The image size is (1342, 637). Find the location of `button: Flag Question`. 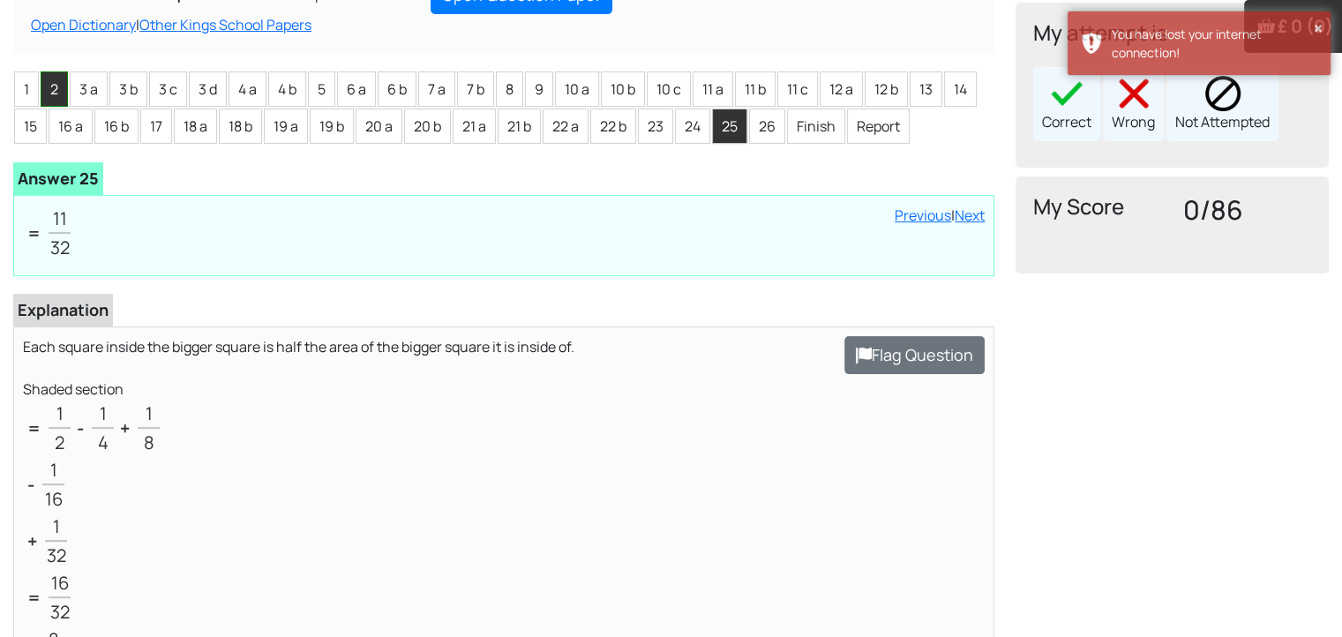

button: Flag Question is located at coordinates (914, 355).